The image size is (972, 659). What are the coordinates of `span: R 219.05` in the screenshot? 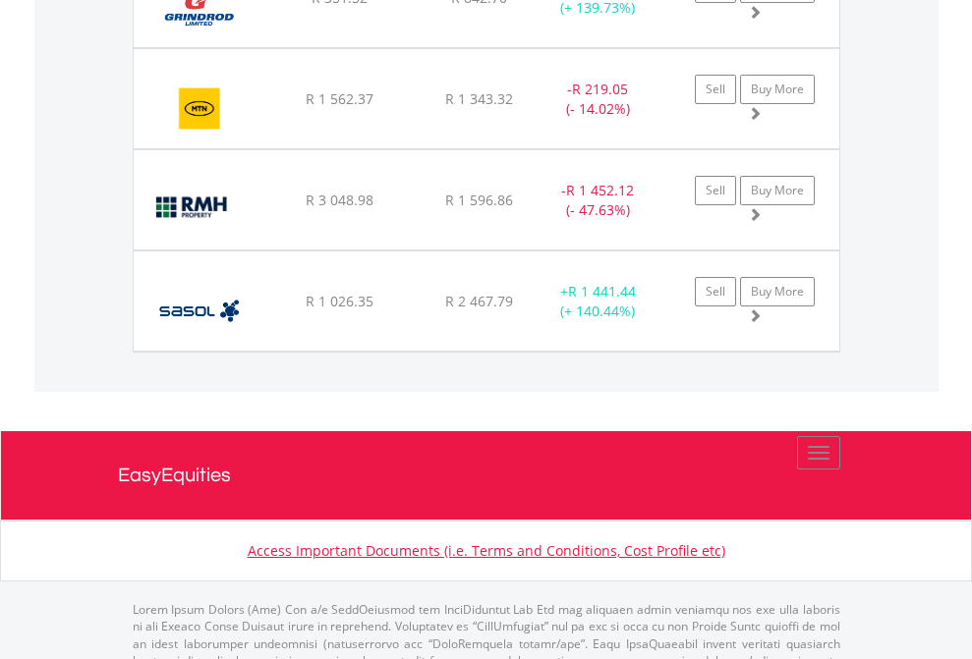 It's located at (599, 88).